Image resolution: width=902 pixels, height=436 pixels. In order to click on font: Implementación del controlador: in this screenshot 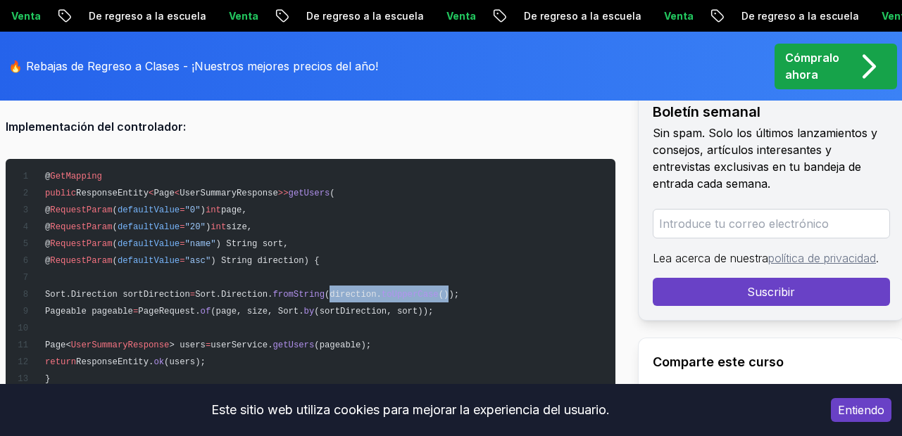, I will do `click(96, 127)`.